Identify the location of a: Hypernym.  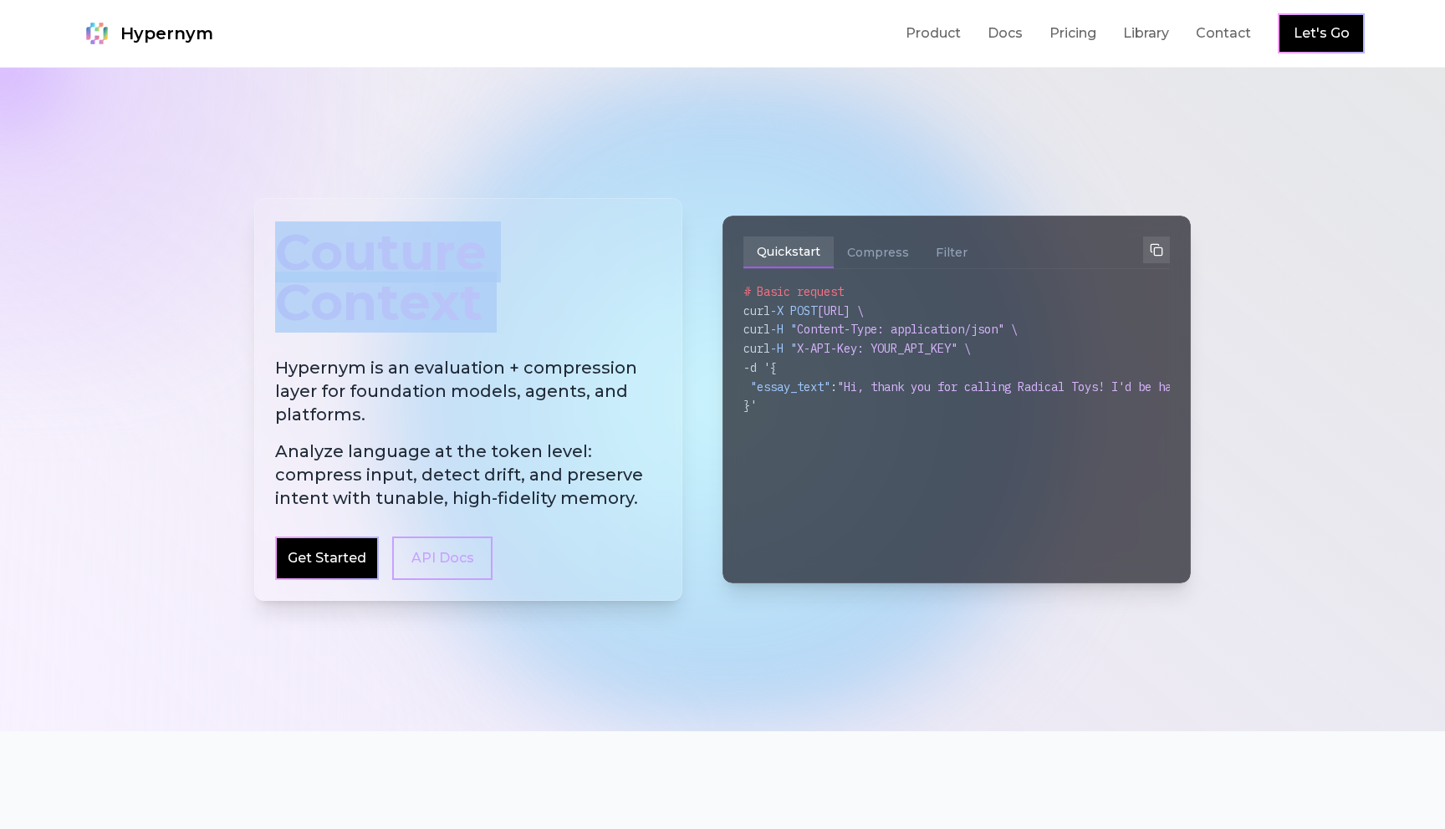
(146, 33).